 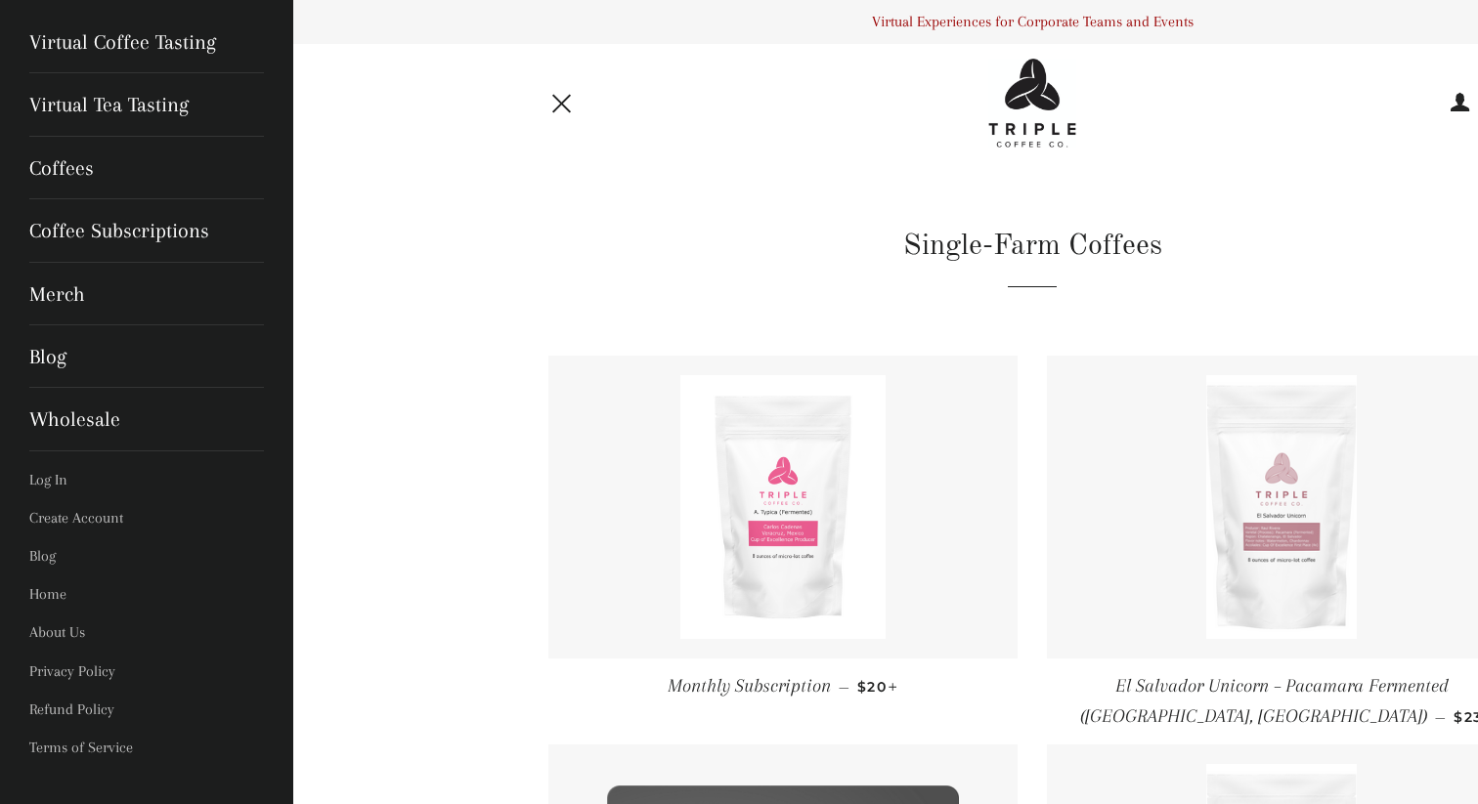 What do you see at coordinates (147, 480) in the screenshot?
I see `a: Log In` at bounding box center [147, 480].